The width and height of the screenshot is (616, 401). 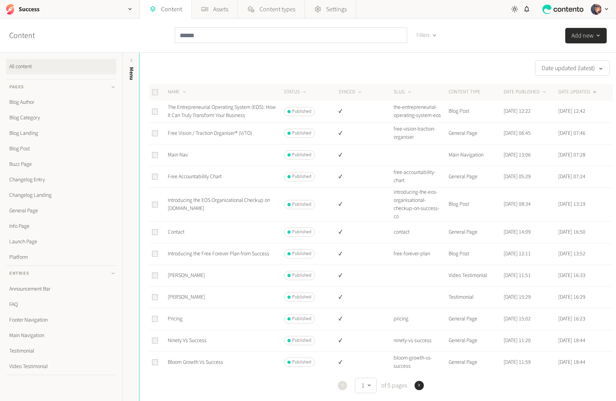 What do you see at coordinates (351, 92) in the screenshot?
I see `button: SYNCED` at bounding box center [351, 92].